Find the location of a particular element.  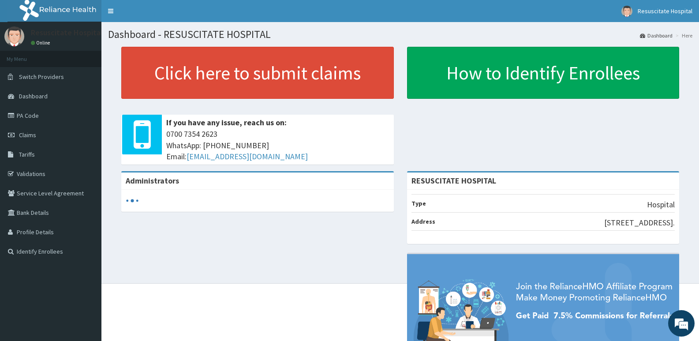

a: Dashboard is located at coordinates (656, 35).